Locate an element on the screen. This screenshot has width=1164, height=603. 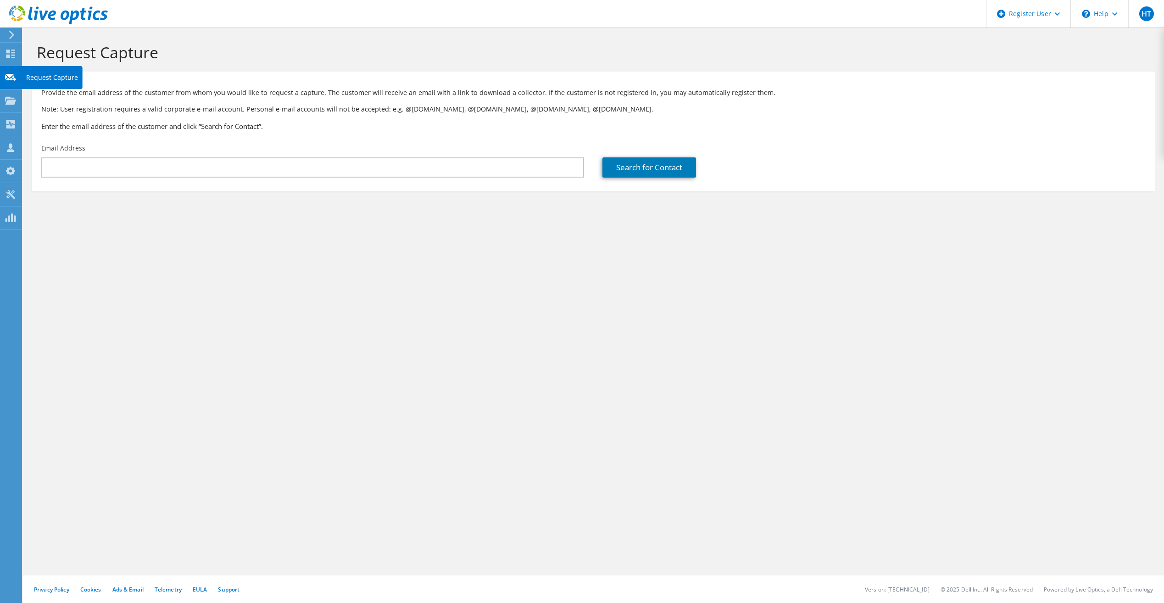
h3: Enter the email address of the customer and click “Search for Contact”. is located at coordinates (593, 126).